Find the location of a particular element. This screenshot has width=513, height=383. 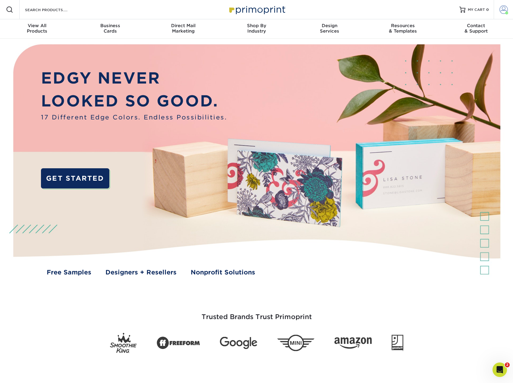

span: View All is located at coordinates (37, 26).